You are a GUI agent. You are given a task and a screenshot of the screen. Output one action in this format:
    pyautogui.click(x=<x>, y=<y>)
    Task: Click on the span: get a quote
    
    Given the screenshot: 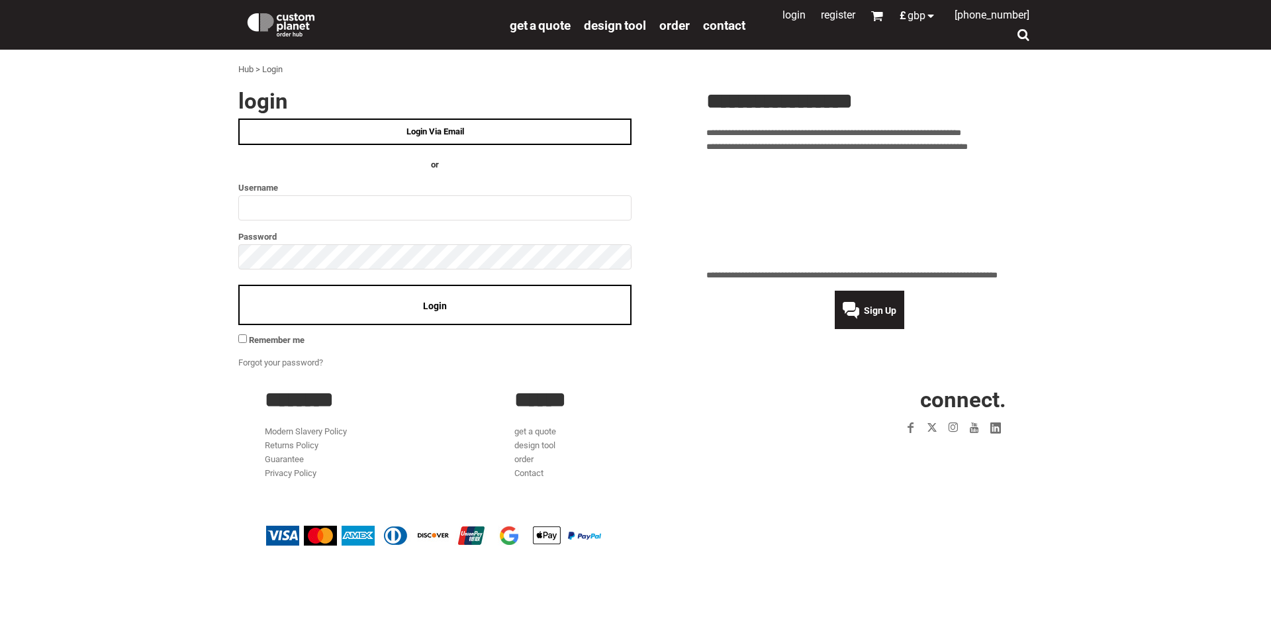 What is the action you would take?
    pyautogui.click(x=540, y=25)
    